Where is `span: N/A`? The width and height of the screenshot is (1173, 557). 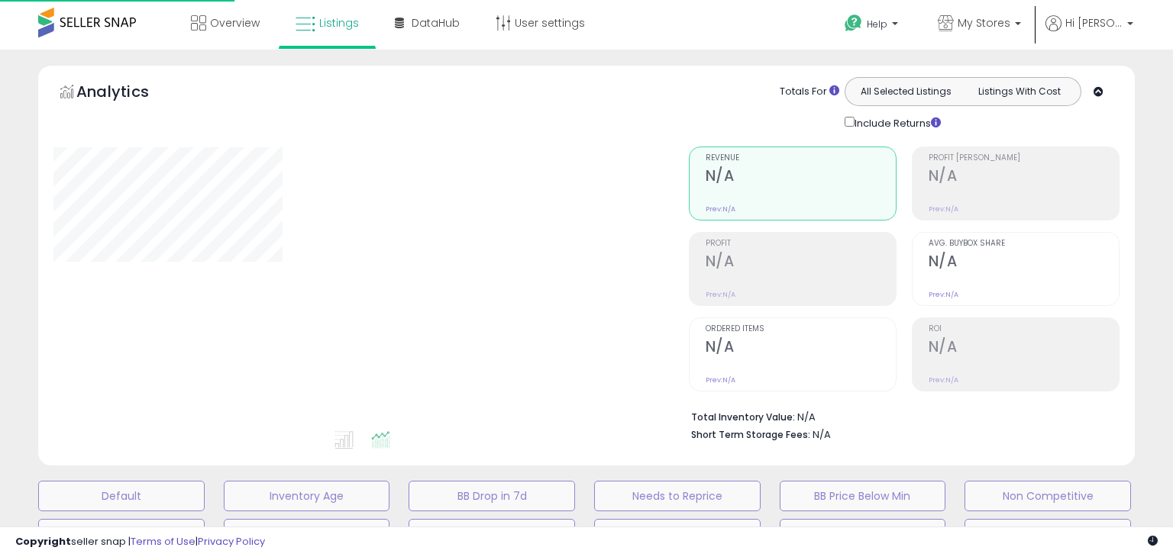 span: N/A is located at coordinates (821, 434).